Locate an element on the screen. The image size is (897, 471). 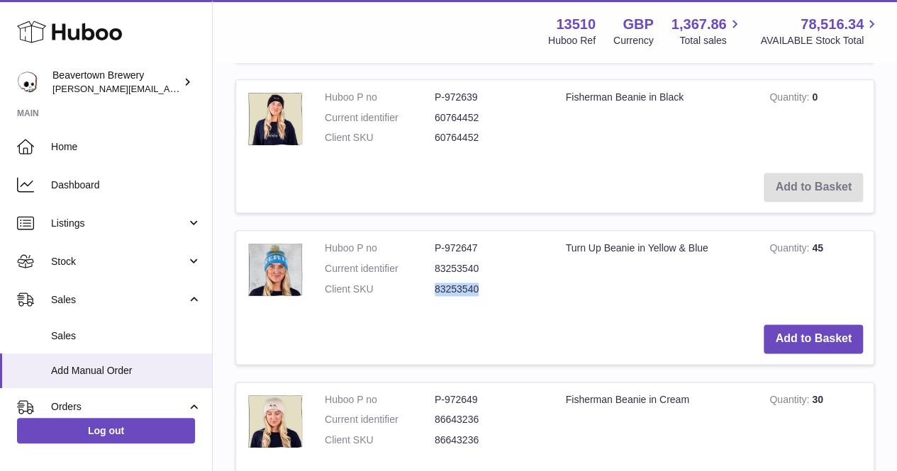
dd: P-972639 is located at coordinates (489, 97).